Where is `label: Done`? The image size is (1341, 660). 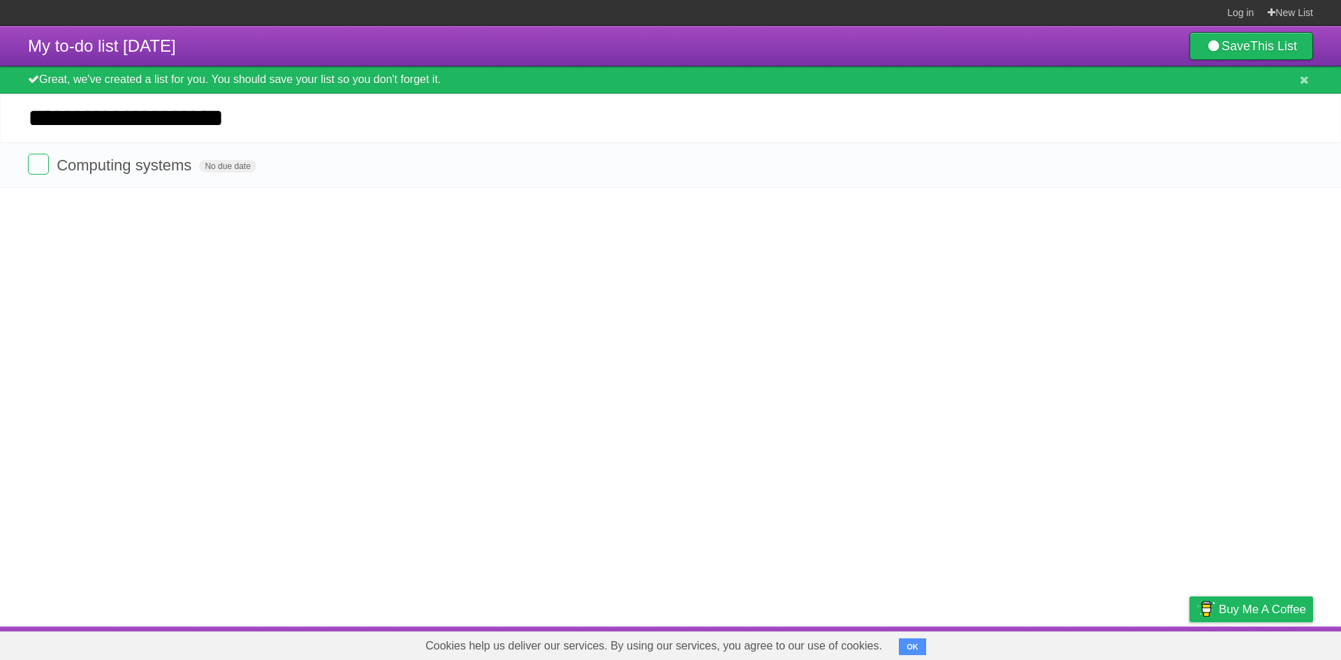
label: Done is located at coordinates (38, 164).